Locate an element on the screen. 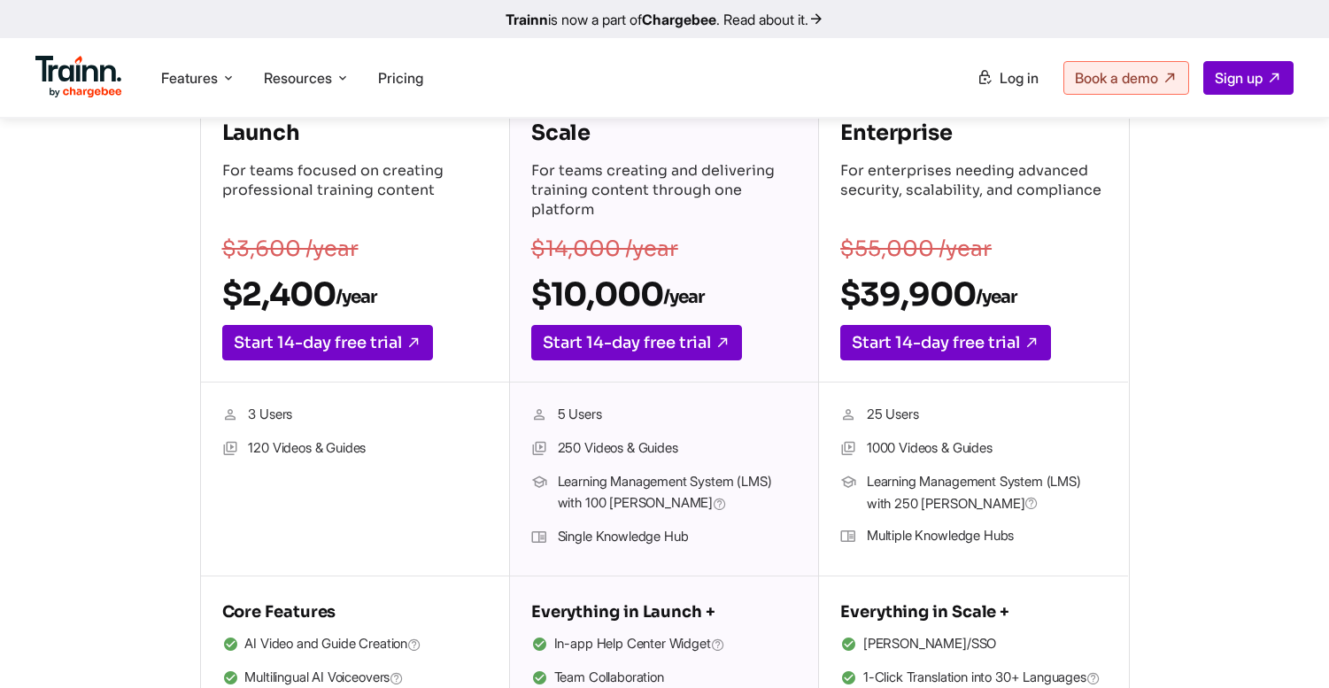 This screenshot has width=1329, height=688. span: Resources is located at coordinates (297, 78).